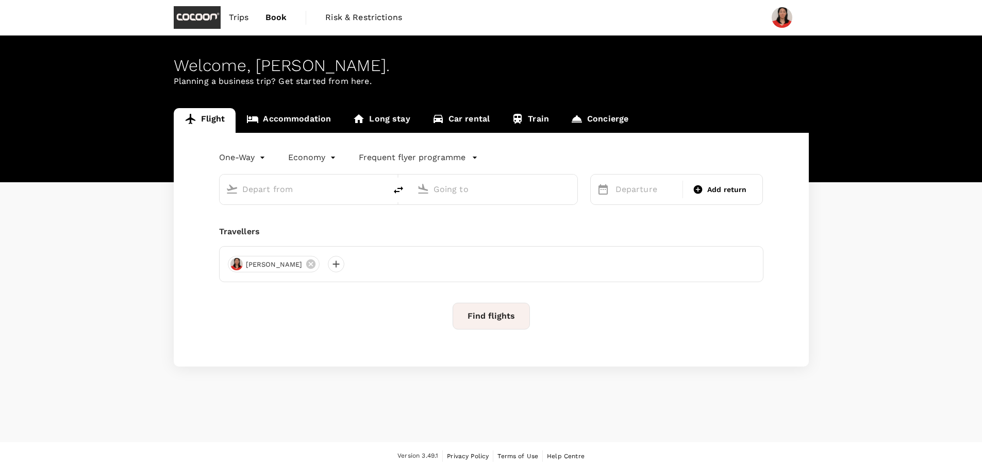 This screenshot has width=982, height=469. I want to click on img: Cocoon Capital, so click(197, 18).